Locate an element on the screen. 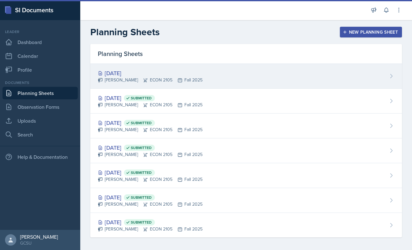 The height and width of the screenshot is (250, 412). a: Planning Sheets is located at coordinates (40, 93).